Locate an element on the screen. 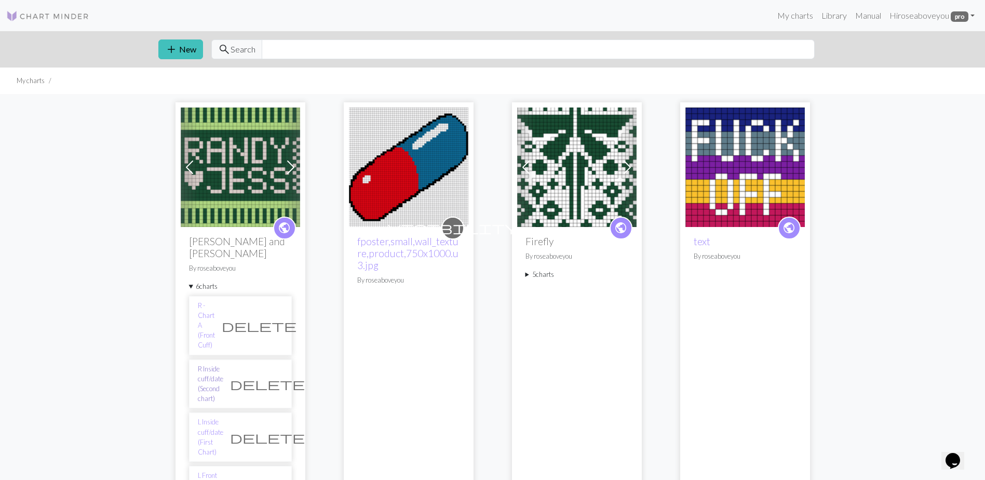 The width and height of the screenshot is (985, 480). li: My charts is located at coordinates (31, 80).